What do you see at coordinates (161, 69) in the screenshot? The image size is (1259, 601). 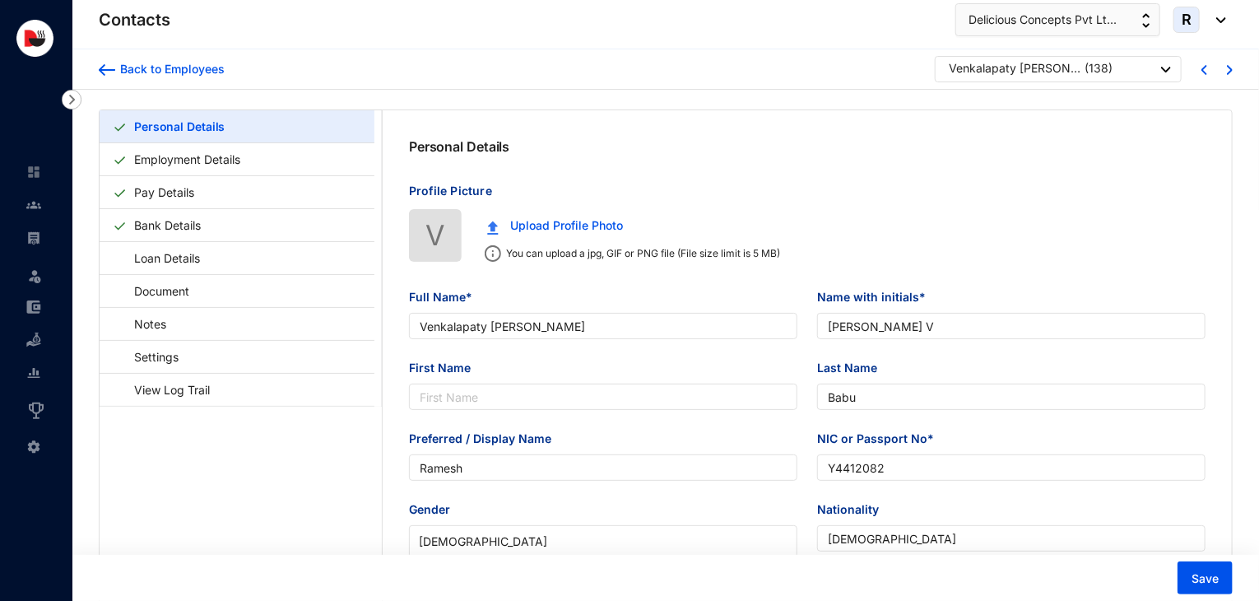 I see `a: Back to Employees` at bounding box center [161, 69].